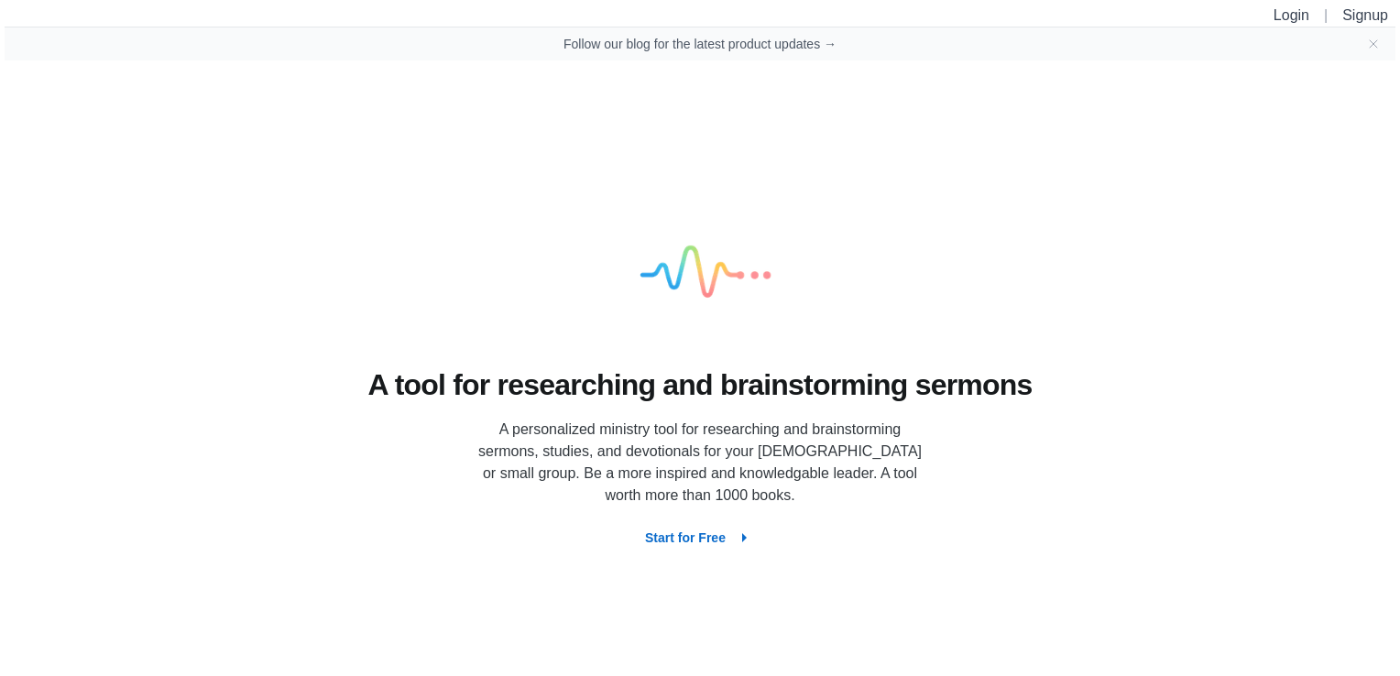 The image size is (1400, 676). I want to click on h1: A tool for researching and brainstorming sermons, so click(700, 385).